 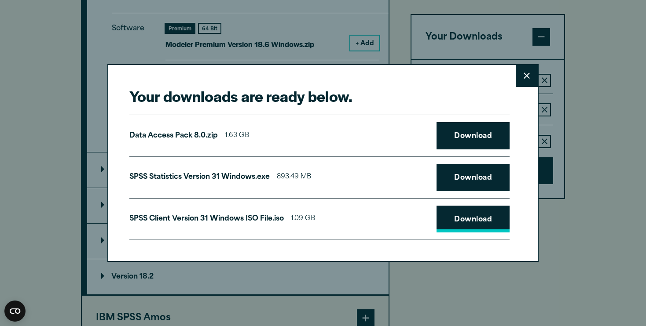 What do you see at coordinates (199, 177) in the screenshot?
I see `p: SPSS Statistics Version 31 Windows.exe` at bounding box center [199, 177].